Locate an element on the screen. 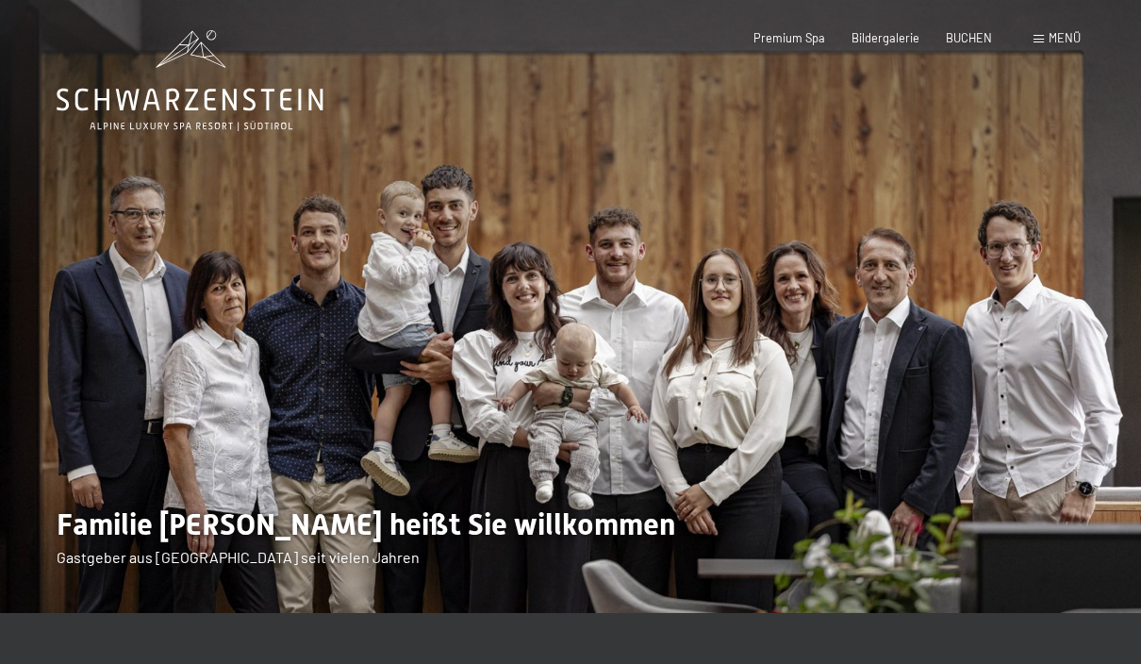  a: Premium Spa is located at coordinates (789, 38).